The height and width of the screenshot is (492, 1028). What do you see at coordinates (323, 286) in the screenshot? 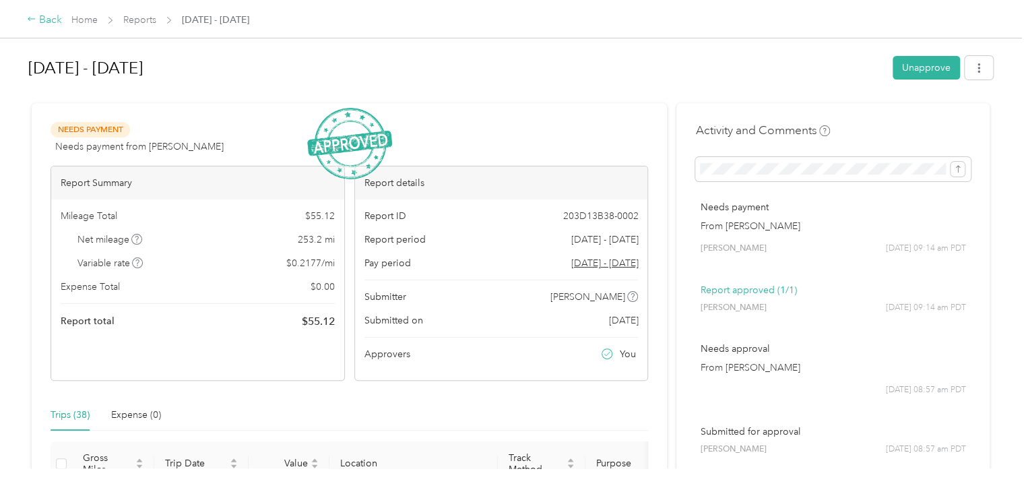
I see `span: $ 0.00` at bounding box center [323, 286].